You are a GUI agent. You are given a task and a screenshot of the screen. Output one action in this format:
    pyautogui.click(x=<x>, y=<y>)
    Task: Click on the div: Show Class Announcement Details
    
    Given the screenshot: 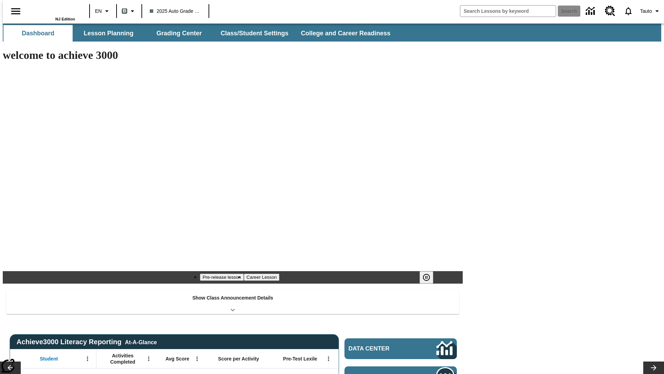 What is the action you would take?
    pyautogui.click(x=233, y=302)
    